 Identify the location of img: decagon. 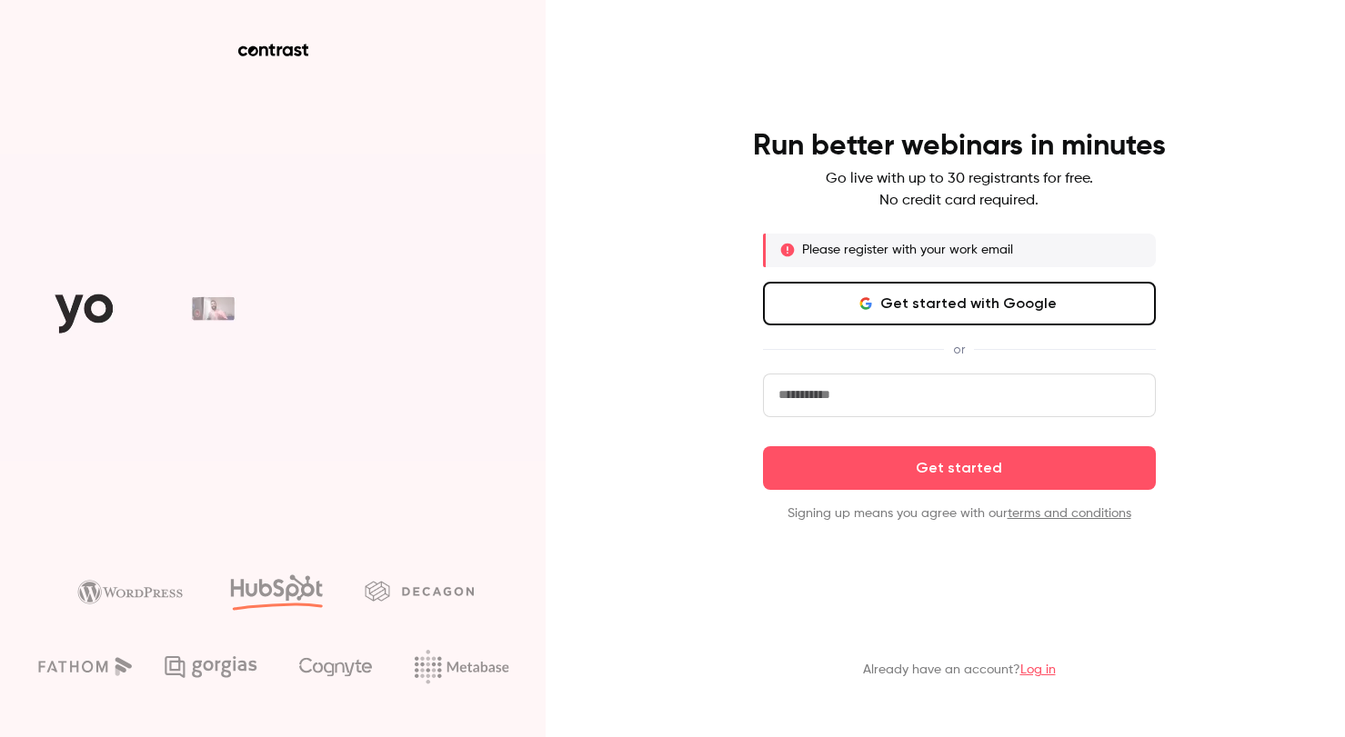
(419, 591).